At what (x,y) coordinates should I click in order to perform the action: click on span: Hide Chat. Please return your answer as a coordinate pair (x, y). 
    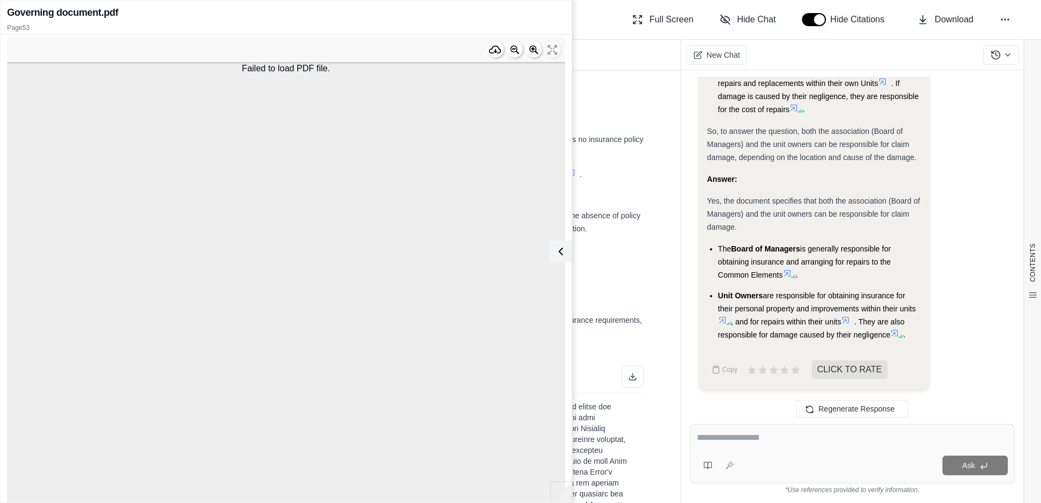
    Looking at the image, I should click on (756, 20).